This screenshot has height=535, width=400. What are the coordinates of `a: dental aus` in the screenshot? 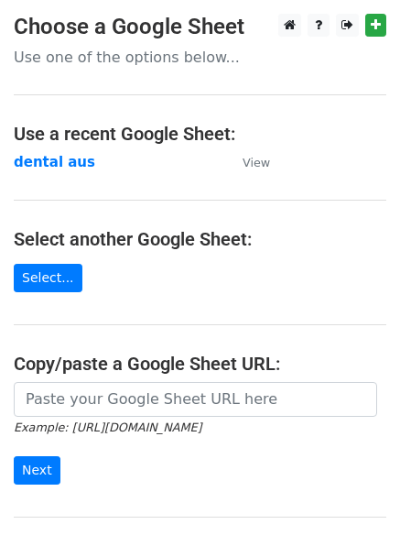 It's located at (54, 162).